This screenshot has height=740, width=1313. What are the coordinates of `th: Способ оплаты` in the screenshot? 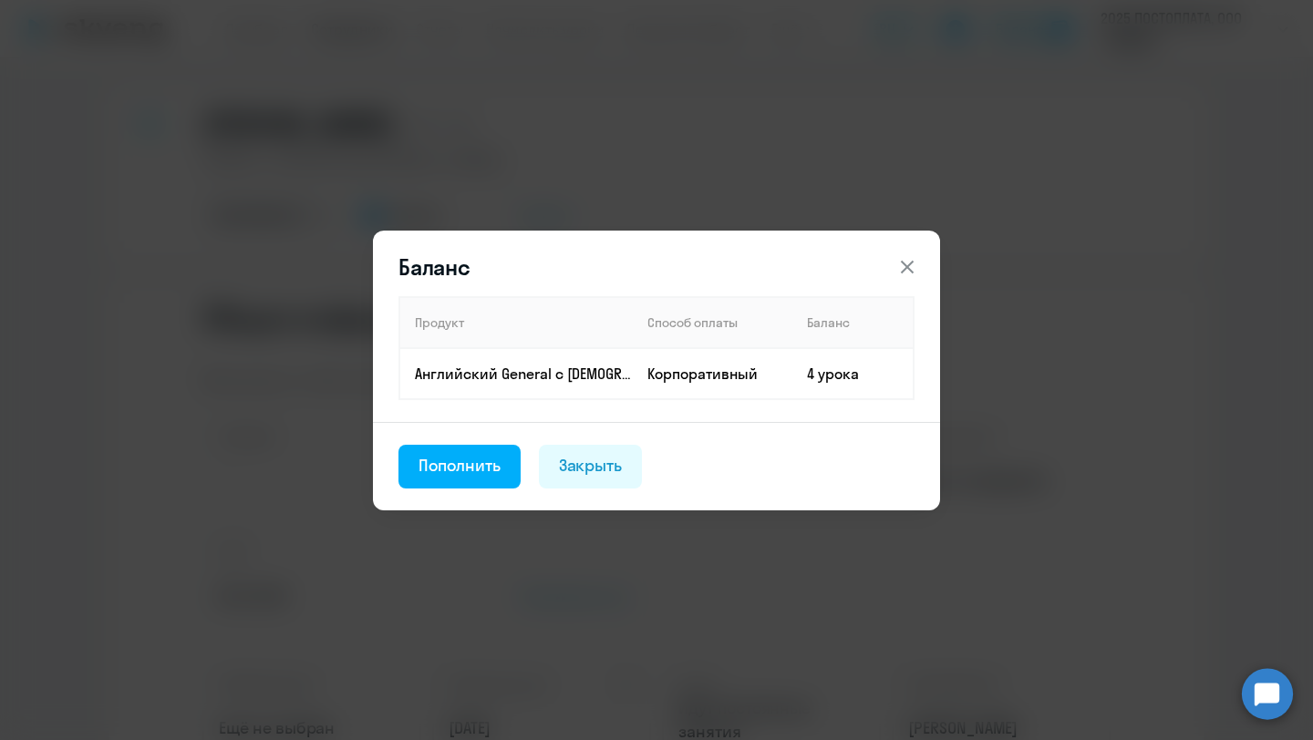 It's located at (712, 323).